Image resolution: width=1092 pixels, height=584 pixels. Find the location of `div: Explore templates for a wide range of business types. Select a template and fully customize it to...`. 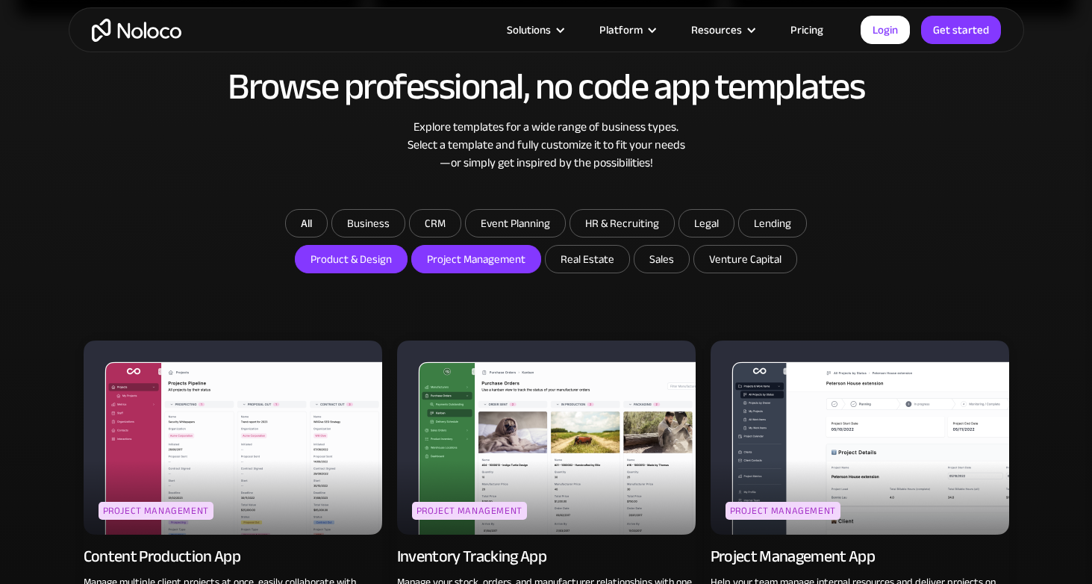

div: Explore templates for a wide range of business types. Select a template and fully customize it to... is located at coordinates (546, 145).